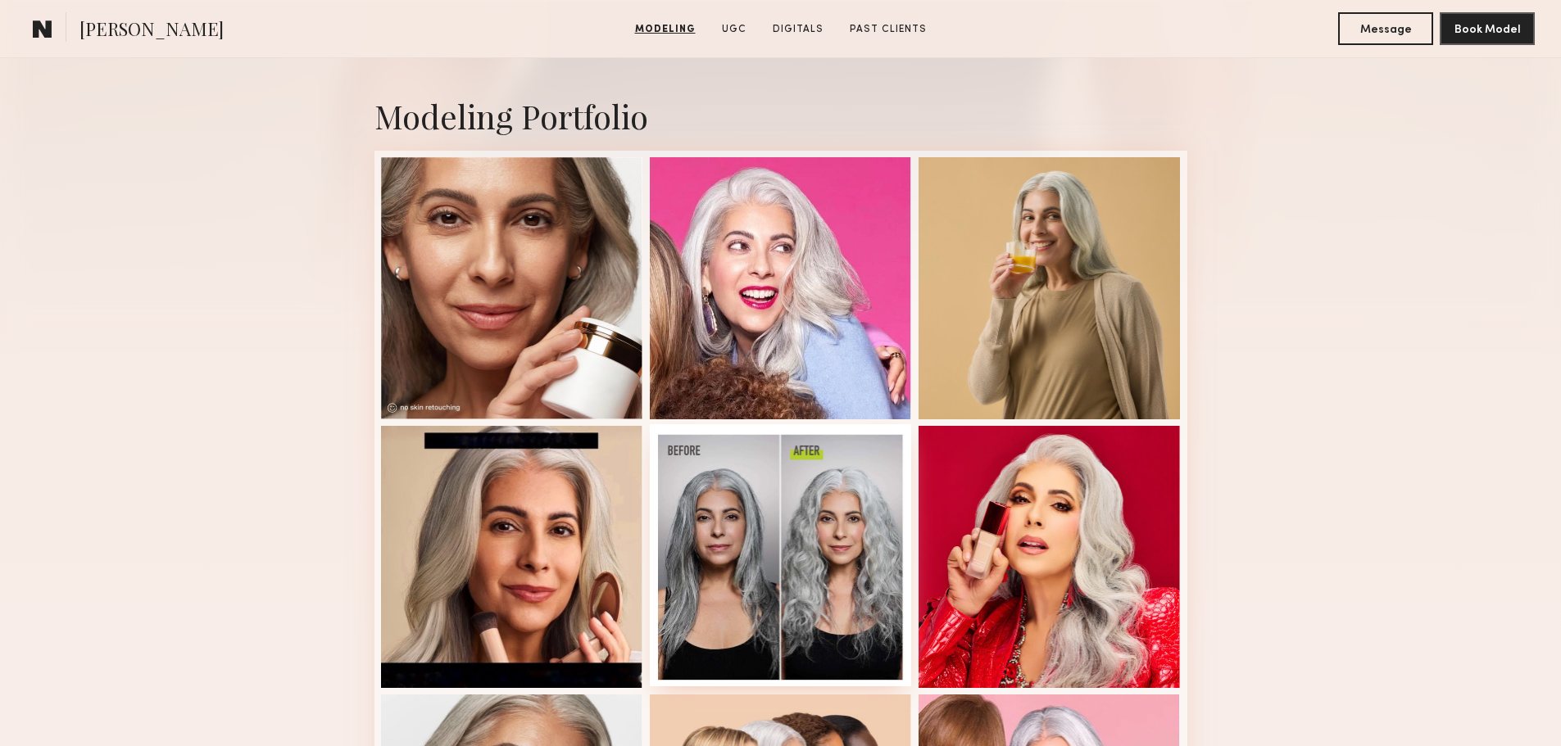  I want to click on button: Message, so click(1385, 29).